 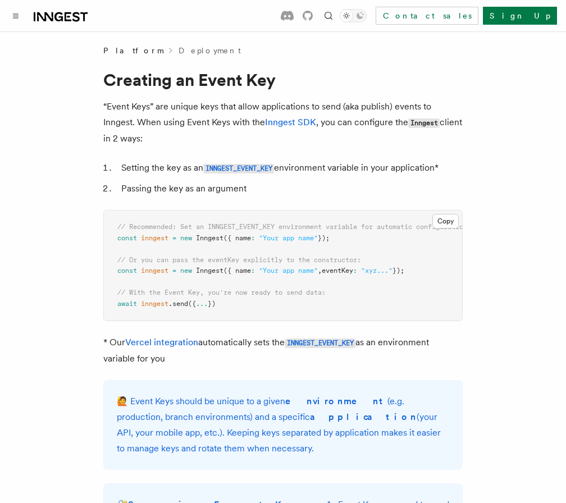 I want to click on a: Contact sales, so click(x=427, y=16).